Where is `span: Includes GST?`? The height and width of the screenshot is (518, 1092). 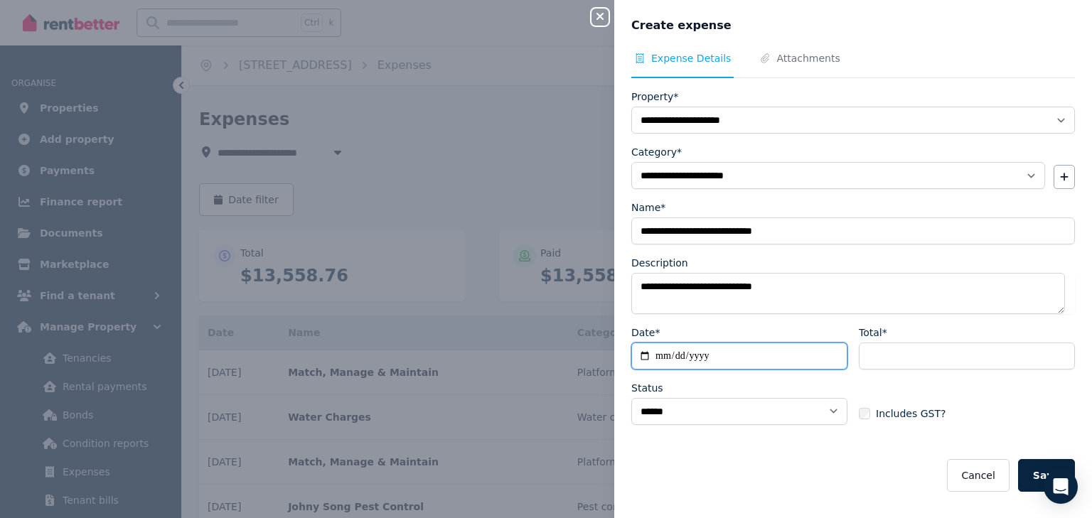
span: Includes GST? is located at coordinates (911, 414).